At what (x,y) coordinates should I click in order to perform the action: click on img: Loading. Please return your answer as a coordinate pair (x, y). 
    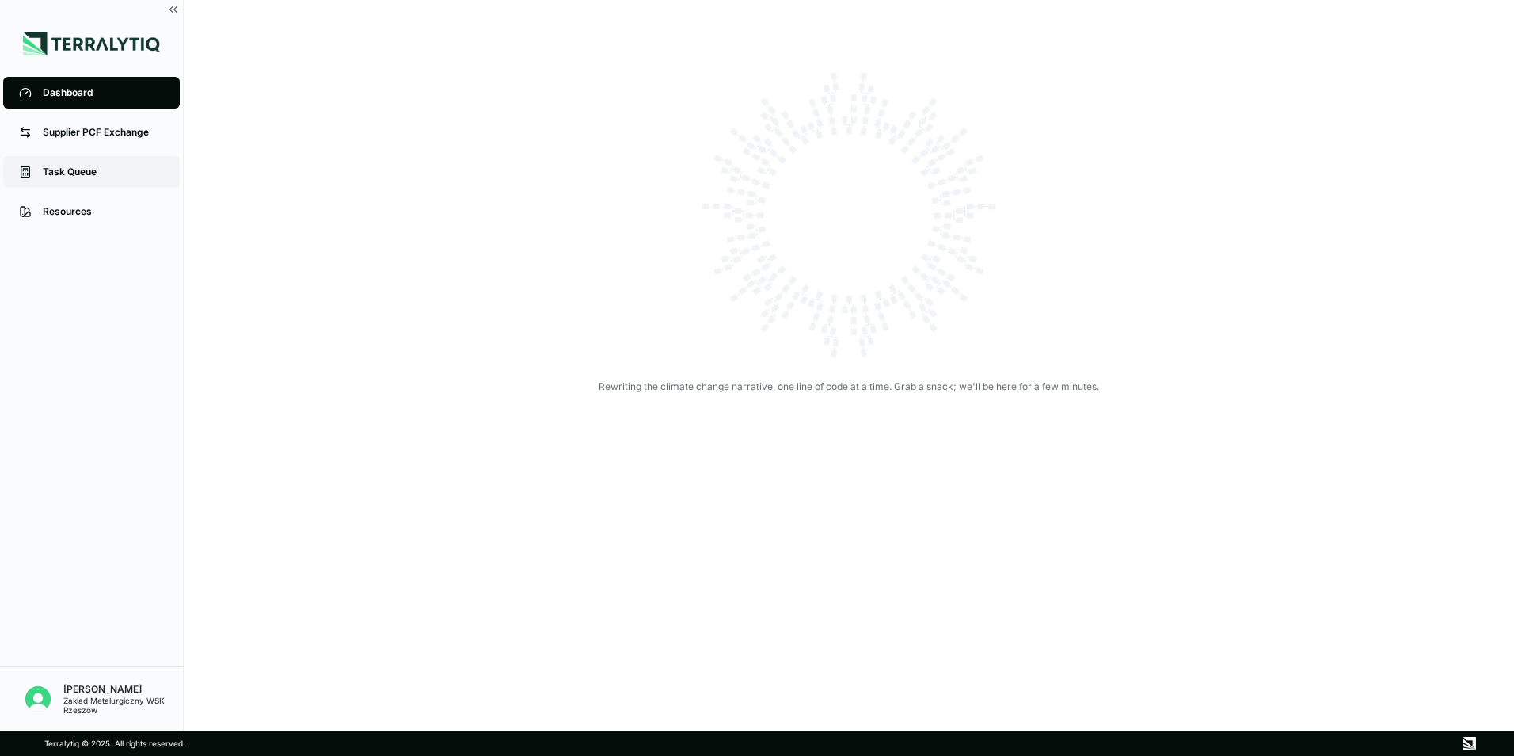
    Looking at the image, I should click on (849, 215).